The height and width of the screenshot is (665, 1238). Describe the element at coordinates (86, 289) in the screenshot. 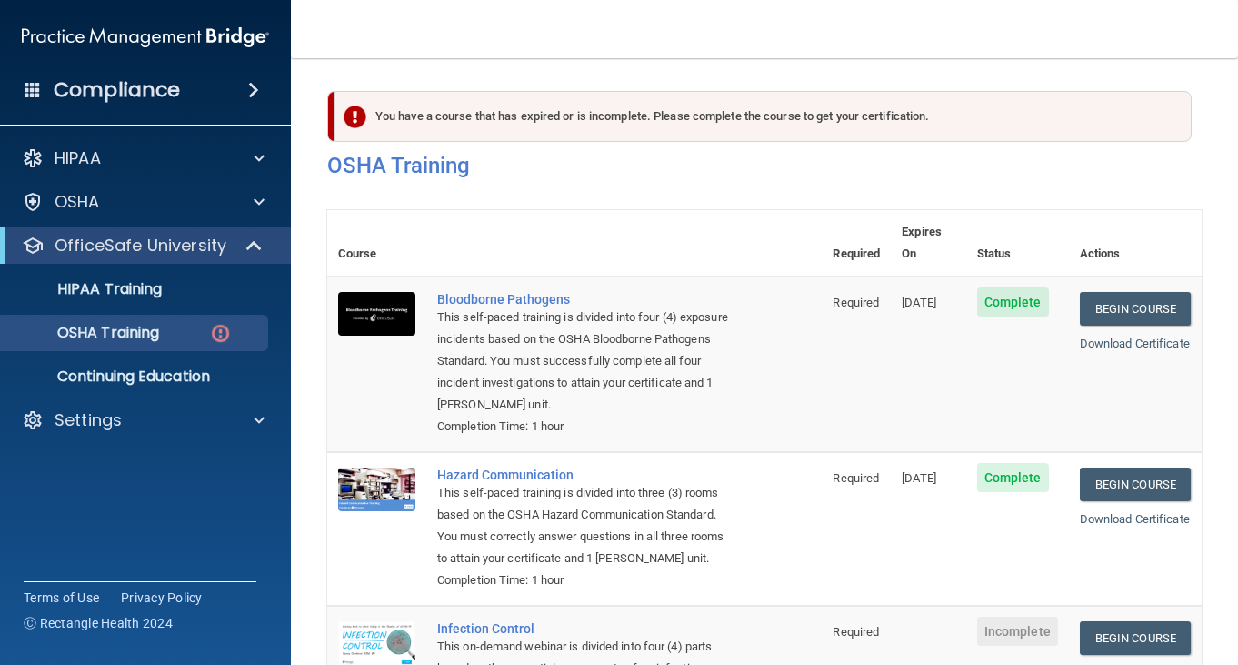

I see `p: HIPAA Training` at that location.